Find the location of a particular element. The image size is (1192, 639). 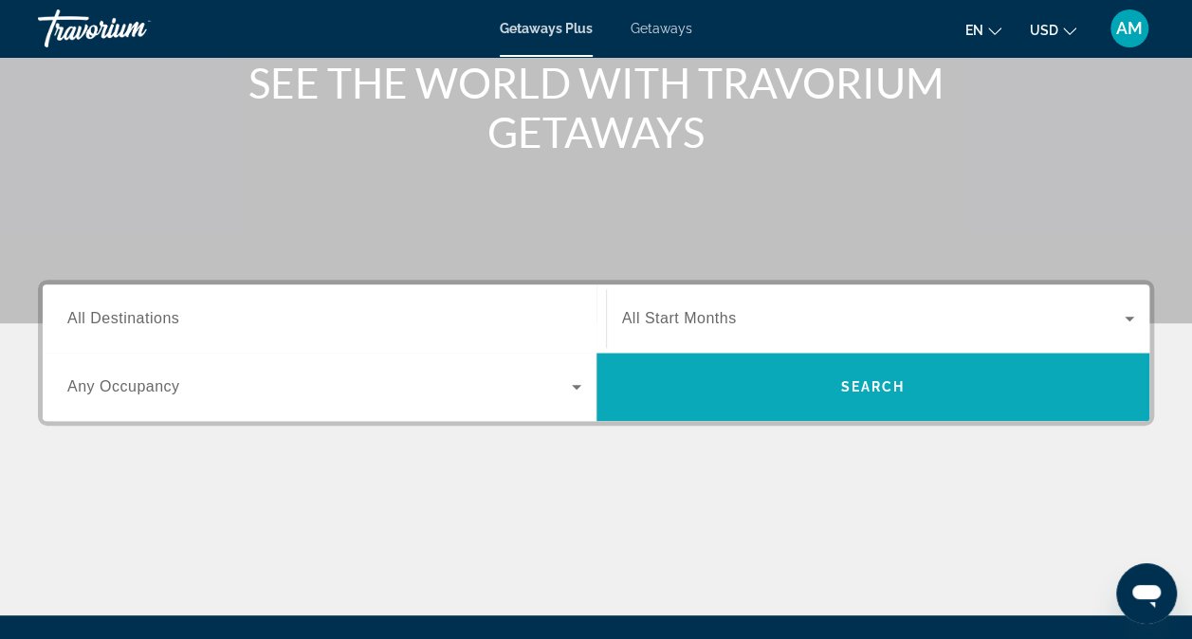

a: Getaways Plus is located at coordinates (546, 28).